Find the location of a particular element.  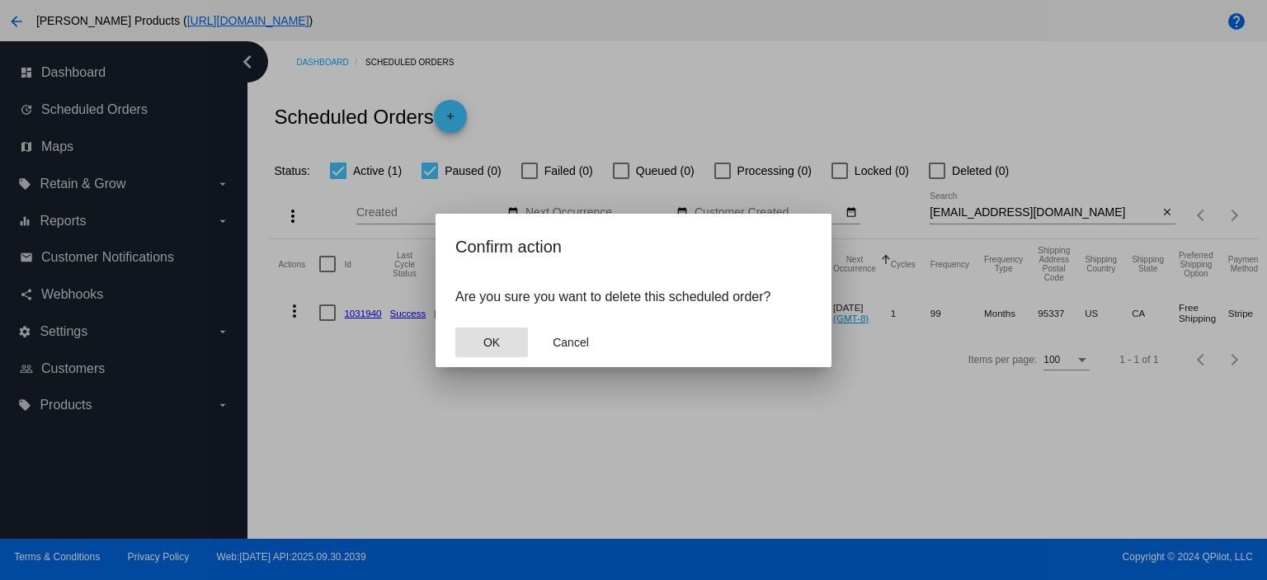

h2: Confirm action is located at coordinates (633, 247).